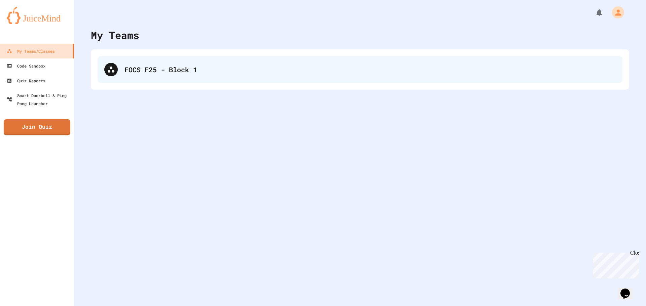  I want to click on div: Chat with us now!Close, so click(25, 23).